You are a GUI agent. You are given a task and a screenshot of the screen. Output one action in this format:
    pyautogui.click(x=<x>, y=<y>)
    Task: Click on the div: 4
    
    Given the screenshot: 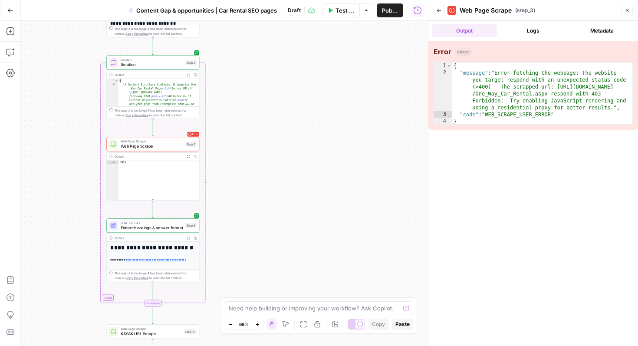 What is the action you would take?
    pyautogui.click(x=443, y=121)
    